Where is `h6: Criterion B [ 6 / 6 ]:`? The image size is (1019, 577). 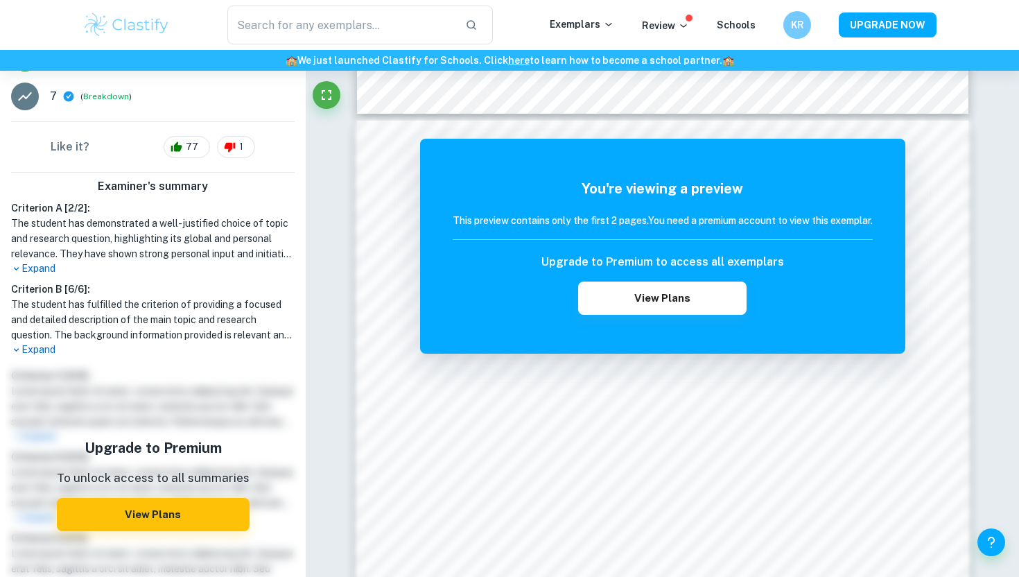
h6: Criterion B [ 6 / 6 ]: is located at coordinates (153, 289).